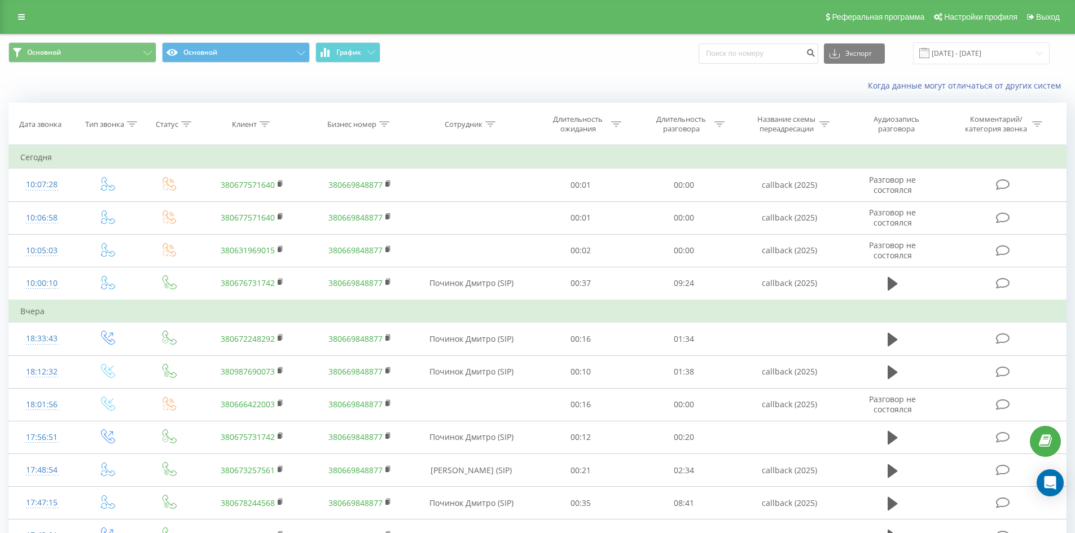  Describe the element at coordinates (42, 404) in the screenshot. I see `div: 18:01:56` at that location.